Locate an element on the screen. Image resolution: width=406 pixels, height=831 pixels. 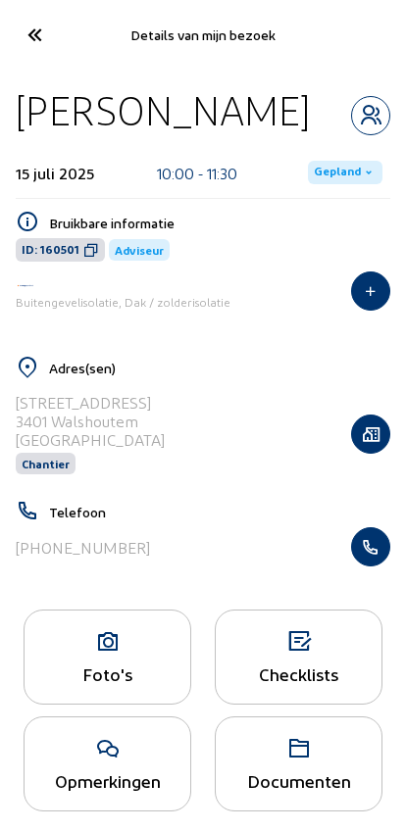
div: 3401 Walshoutem is located at coordinates (90, 420).